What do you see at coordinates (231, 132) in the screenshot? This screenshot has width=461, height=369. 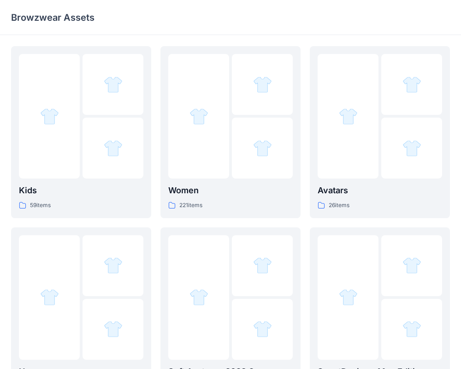 I see `a: folder 1folder 2folder 3Women221items` at bounding box center [231, 132].